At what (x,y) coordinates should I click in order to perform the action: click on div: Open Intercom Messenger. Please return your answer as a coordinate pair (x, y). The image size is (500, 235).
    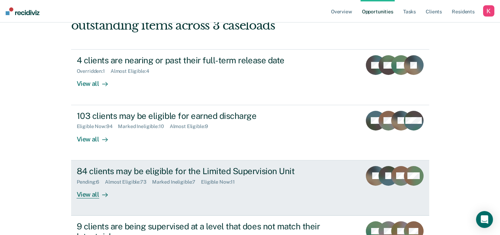
    Looking at the image, I should click on (485, 220).